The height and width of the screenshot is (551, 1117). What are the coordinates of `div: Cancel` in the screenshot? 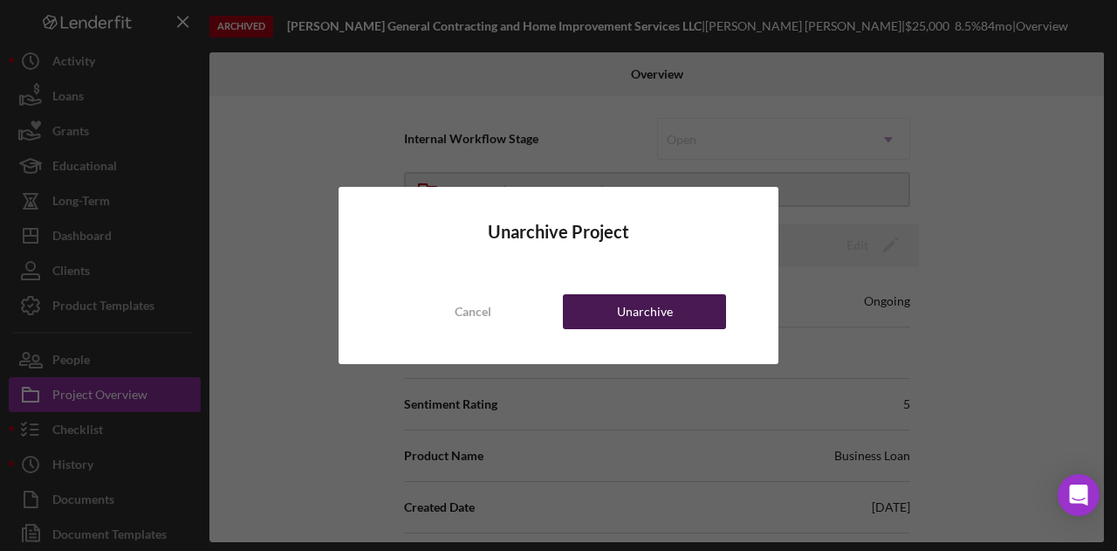 It's located at (473, 312).